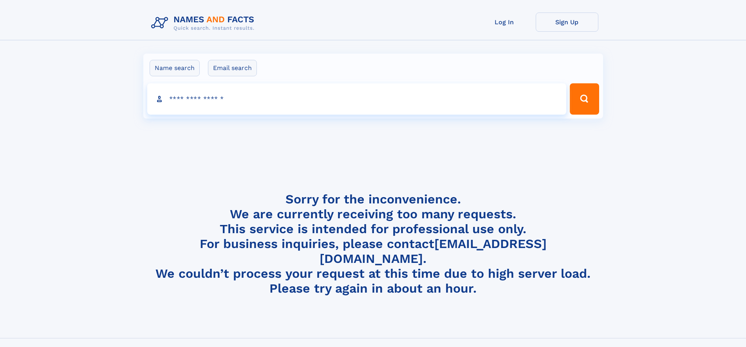 The image size is (746, 347). What do you see at coordinates (175, 68) in the screenshot?
I see `label: Name search` at bounding box center [175, 68].